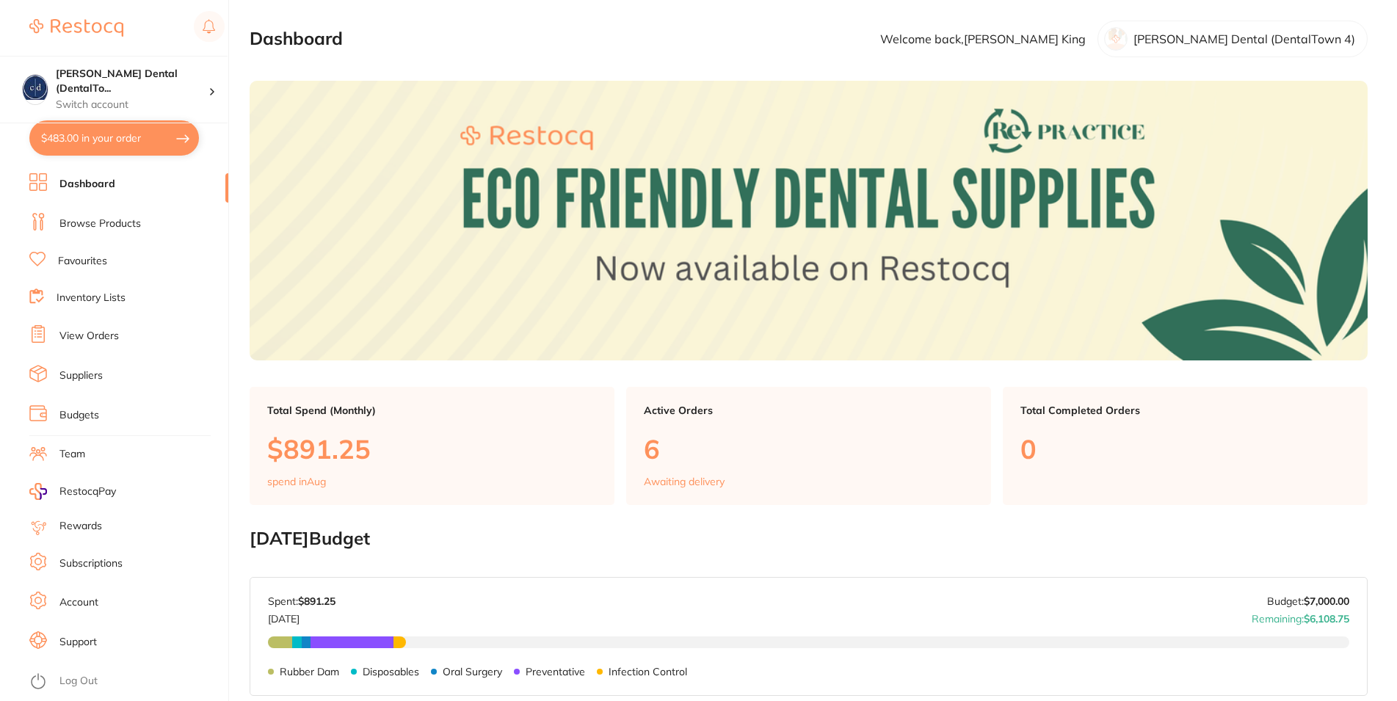 This screenshot has height=701, width=1397. Describe the element at coordinates (472, 672) in the screenshot. I see `p: Oral Surgery` at that location.